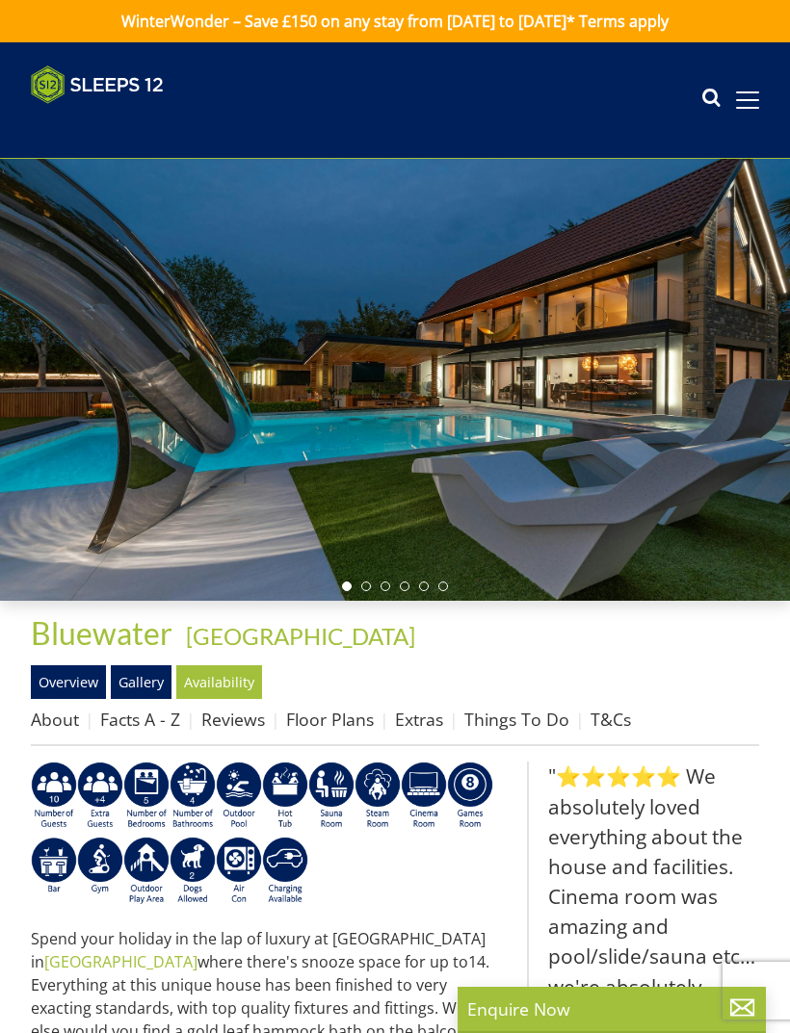  Describe the element at coordinates (331, 796) in the screenshot. I see `img: AD_4nXdjbGEeivCGLLmyT_JEP7bTfXsjgyLfnLszUAQeQ4RcokDYHVBt5R8-zTDbAVICNoGv1Dwc3nsbUb1qR6CAkrbZUeZBN...` at that location.